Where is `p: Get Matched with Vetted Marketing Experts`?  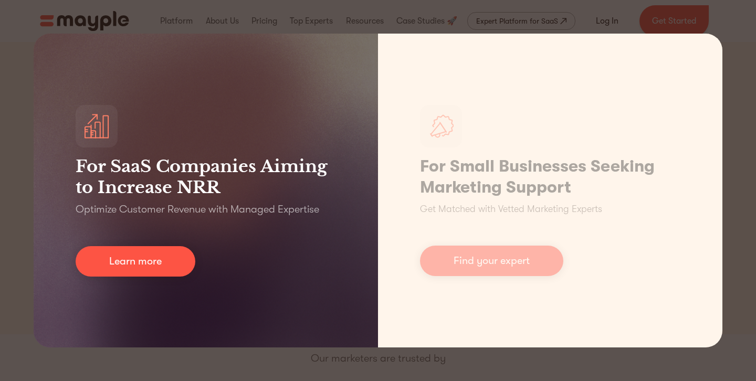 p: Get Matched with Vetted Marketing Experts is located at coordinates (511, 209).